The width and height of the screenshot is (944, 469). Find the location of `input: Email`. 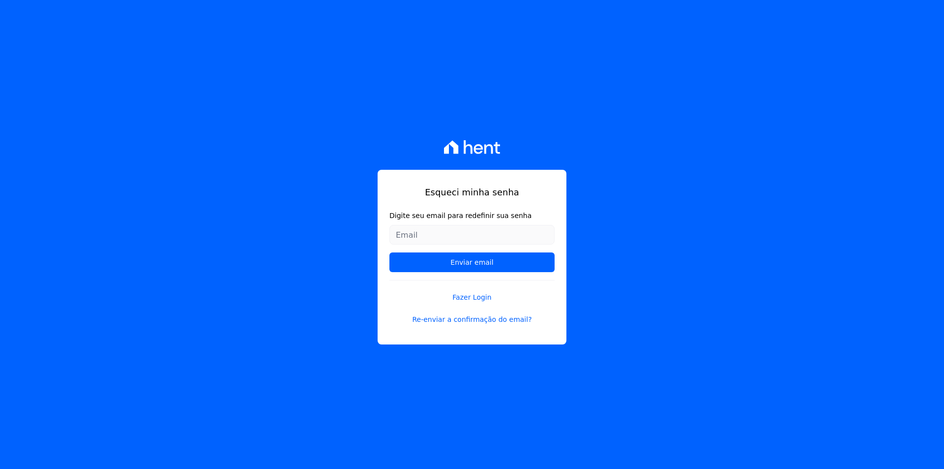

input: Email is located at coordinates (472, 235).